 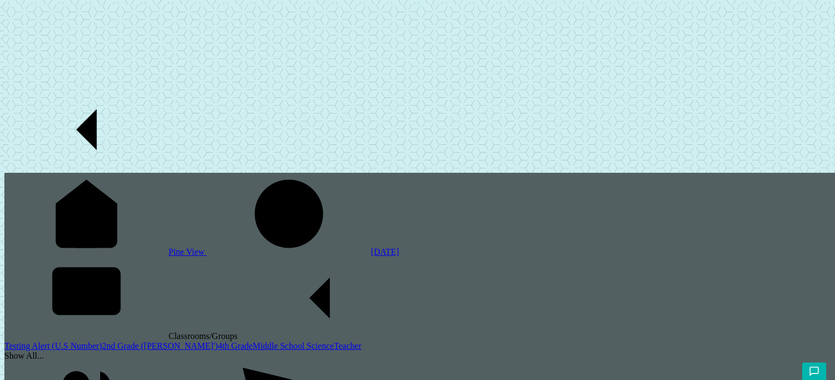 What do you see at coordinates (235, 346) in the screenshot?
I see `a: 4th Grade` at bounding box center [235, 346].